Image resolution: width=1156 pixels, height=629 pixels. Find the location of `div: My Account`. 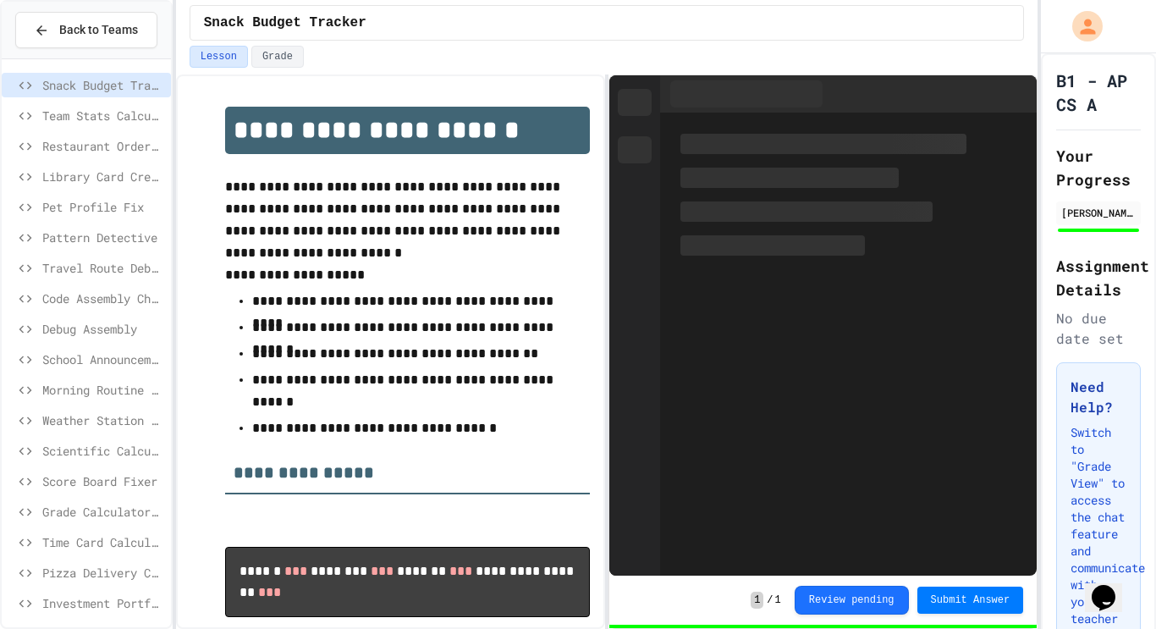

div: My Account is located at coordinates (1080, 26).